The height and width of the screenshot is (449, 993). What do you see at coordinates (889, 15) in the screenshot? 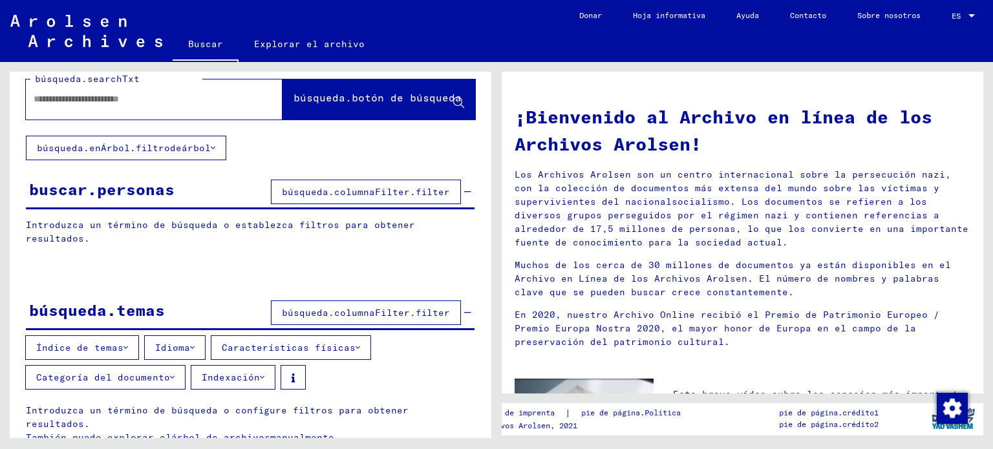
I see `font: Sobre nosotros` at bounding box center [889, 15].